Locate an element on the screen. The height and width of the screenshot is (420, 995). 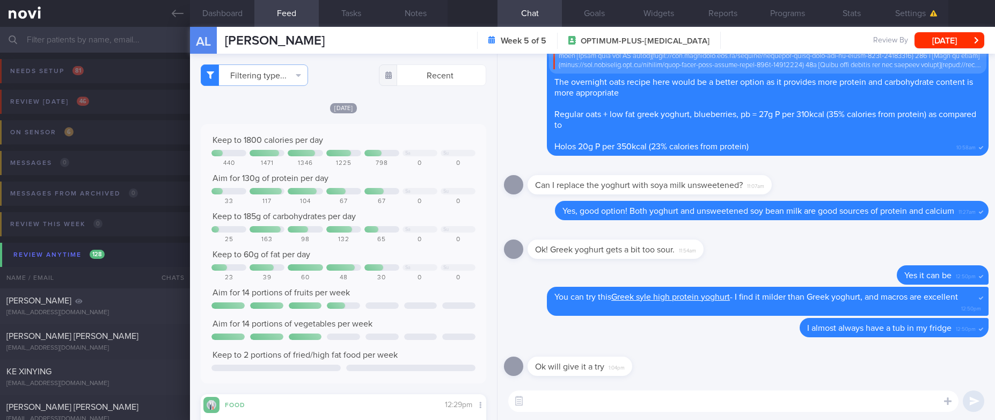
div: 104 is located at coordinates (305, 201).